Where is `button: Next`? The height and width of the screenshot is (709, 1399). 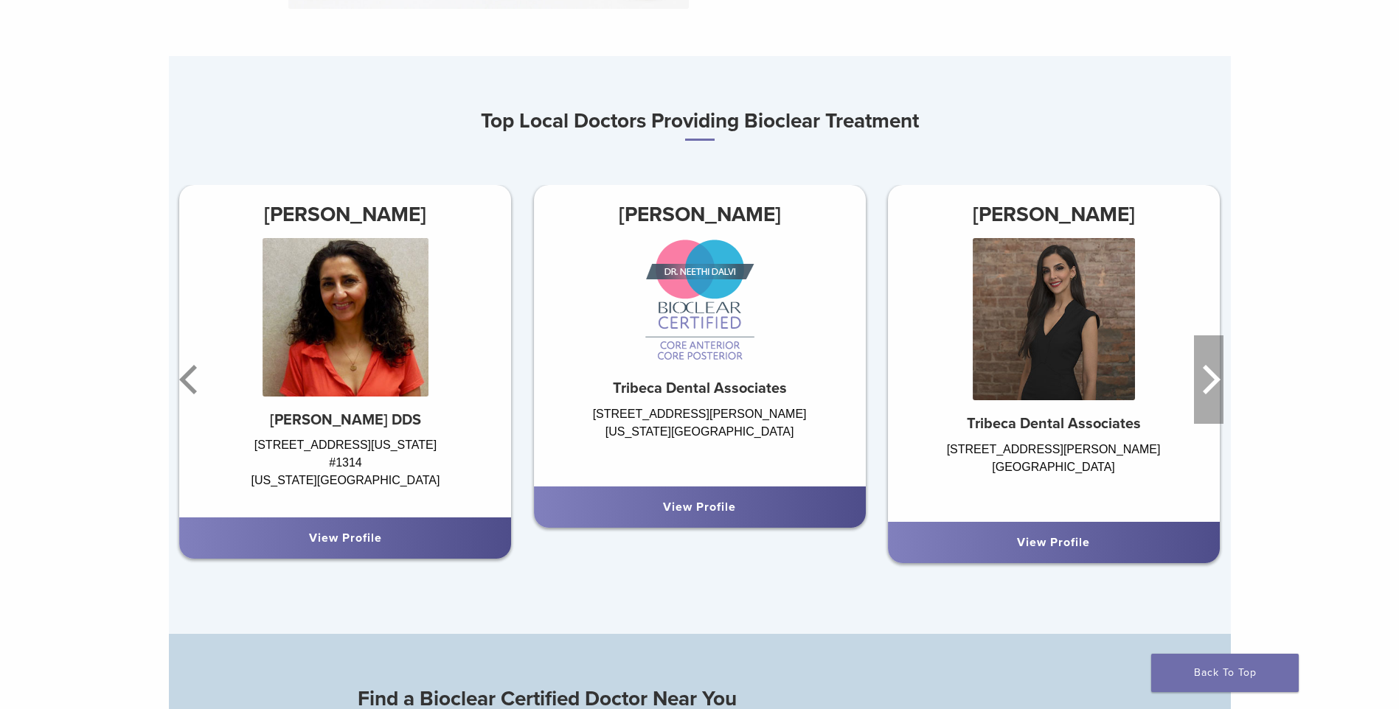
button: Next is located at coordinates (1209, 380).